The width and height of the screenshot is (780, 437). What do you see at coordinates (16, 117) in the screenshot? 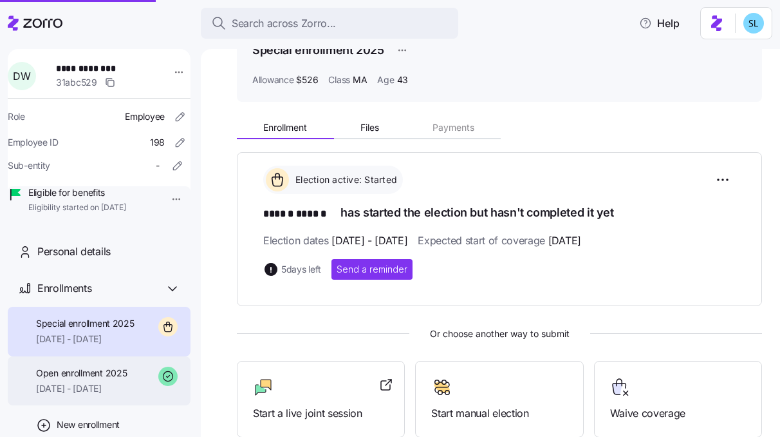
I see `span: Role` at bounding box center [16, 117].